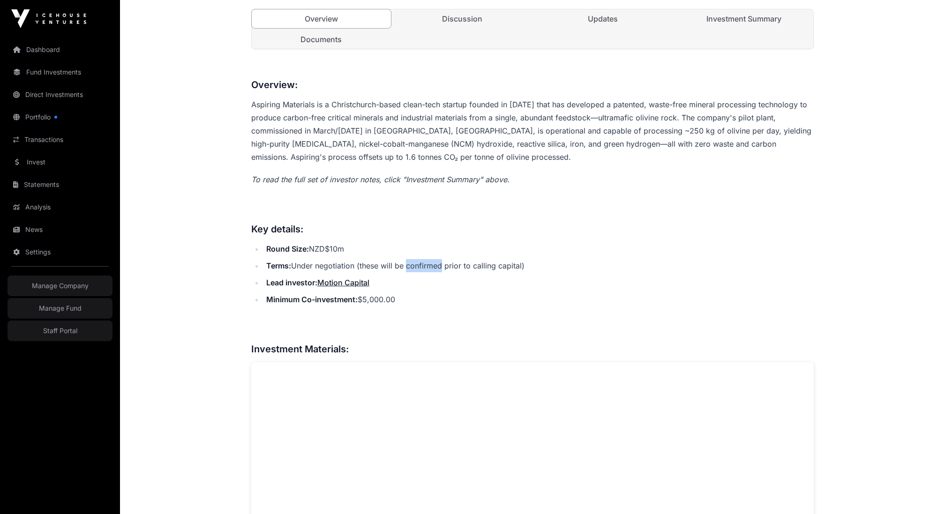 This screenshot has width=945, height=514. Describe the element at coordinates (921, 492) in the screenshot. I see `div: Chat Widget` at that location.